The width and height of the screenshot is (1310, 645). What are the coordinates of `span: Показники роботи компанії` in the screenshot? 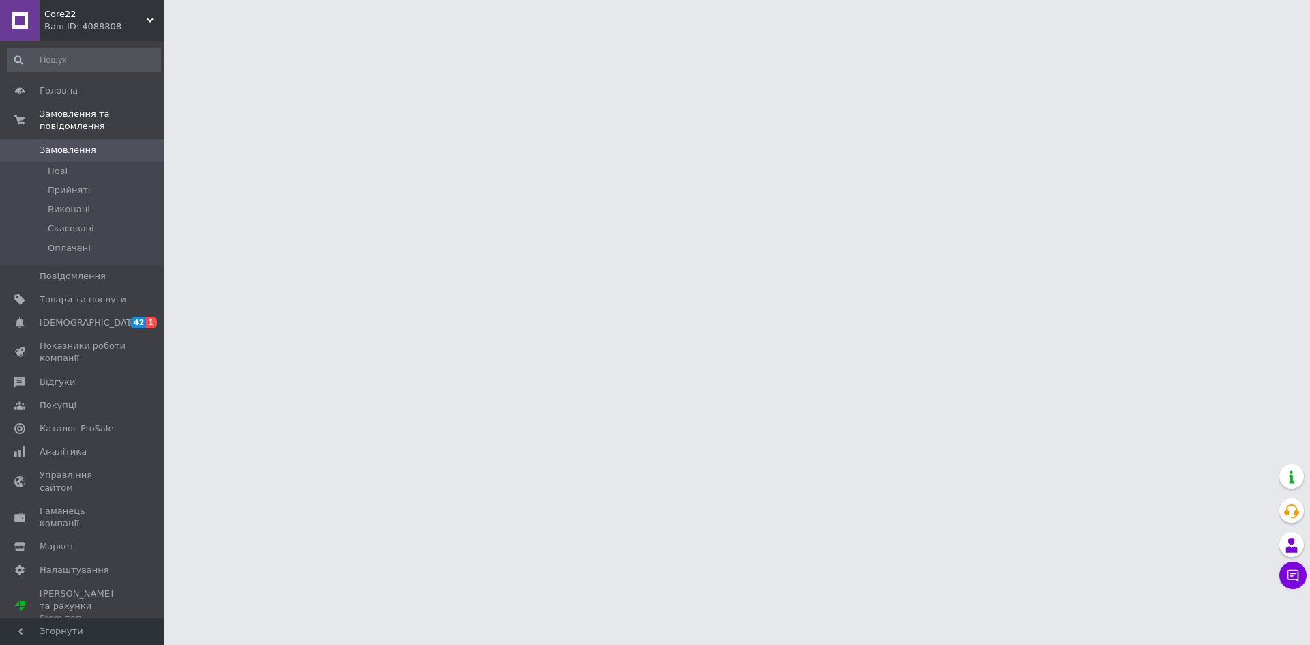 It's located at (83, 352).